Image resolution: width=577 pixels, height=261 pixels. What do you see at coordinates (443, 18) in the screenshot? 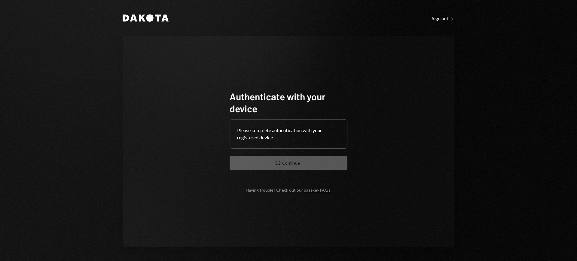
I see `a: Sign out` at bounding box center [443, 18].